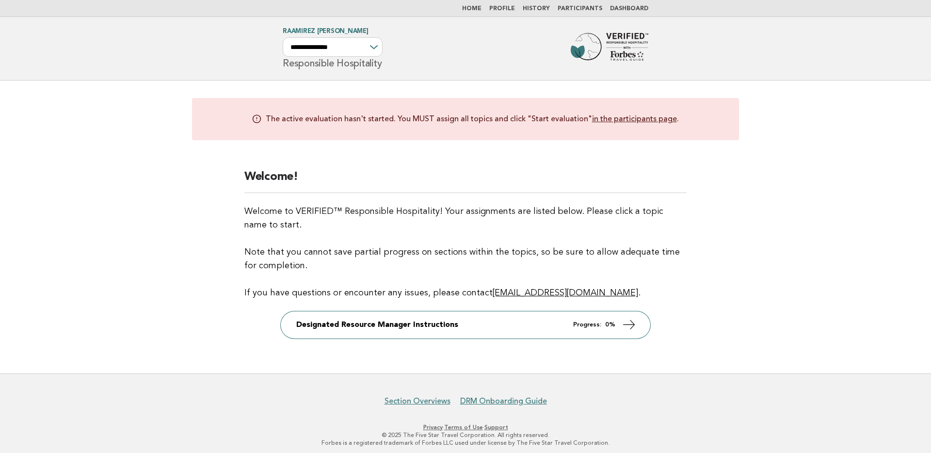 The width and height of the screenshot is (931, 453). I want to click on p: © 2025 The Five Star Travel Corporation. All rights reserved., so click(466, 435).